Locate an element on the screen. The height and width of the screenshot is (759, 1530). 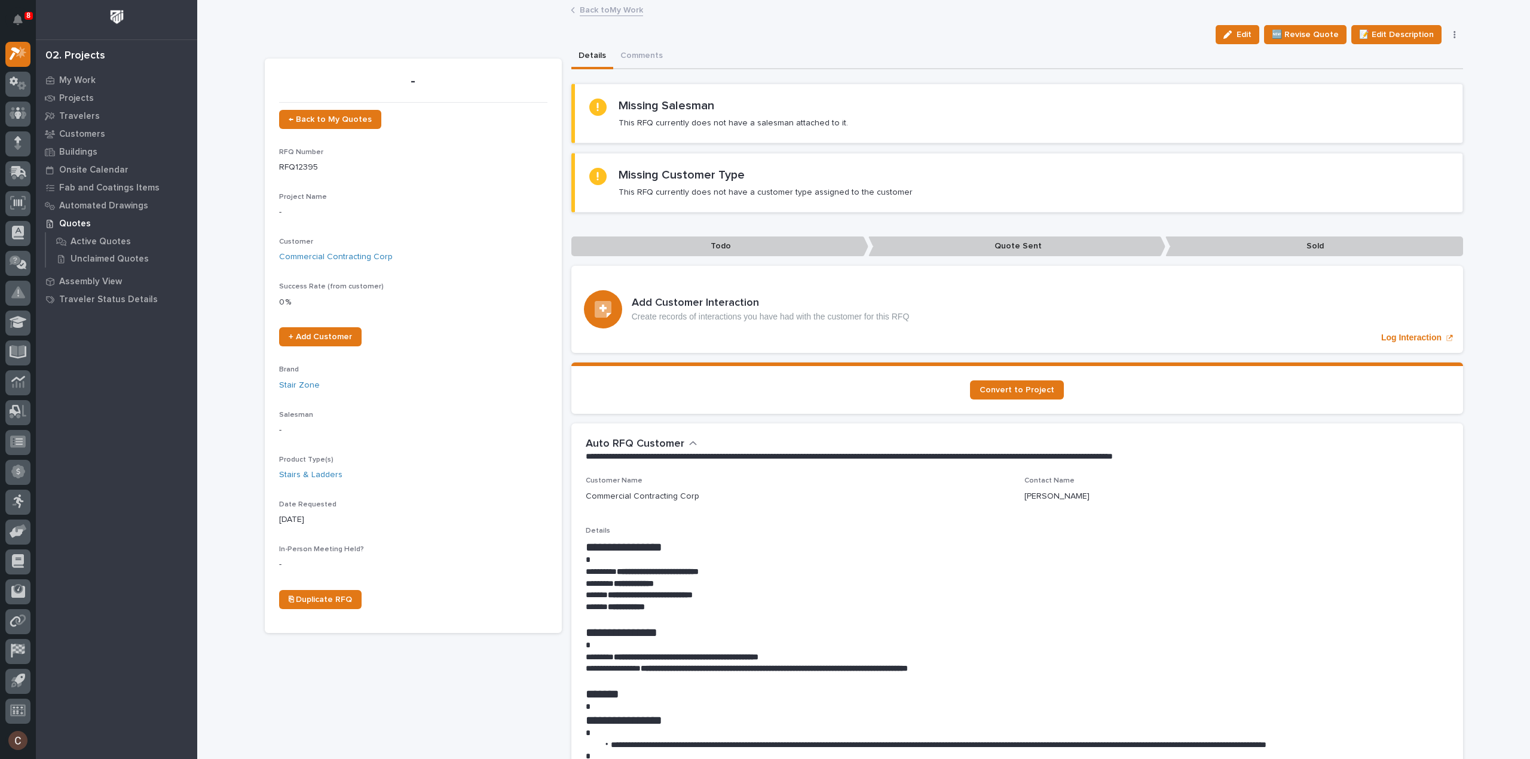
a: ← Back to My Quotes is located at coordinates (330, 120).